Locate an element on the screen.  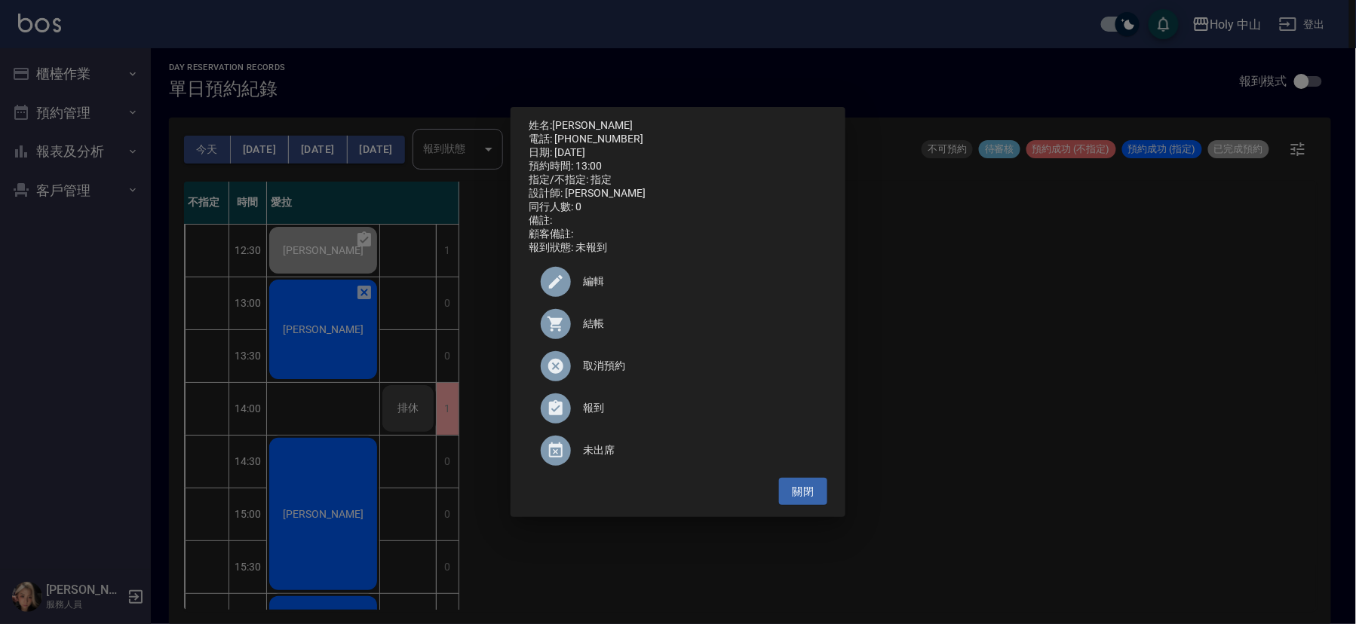
div: 同行人數: 0 is located at coordinates (678, 207).